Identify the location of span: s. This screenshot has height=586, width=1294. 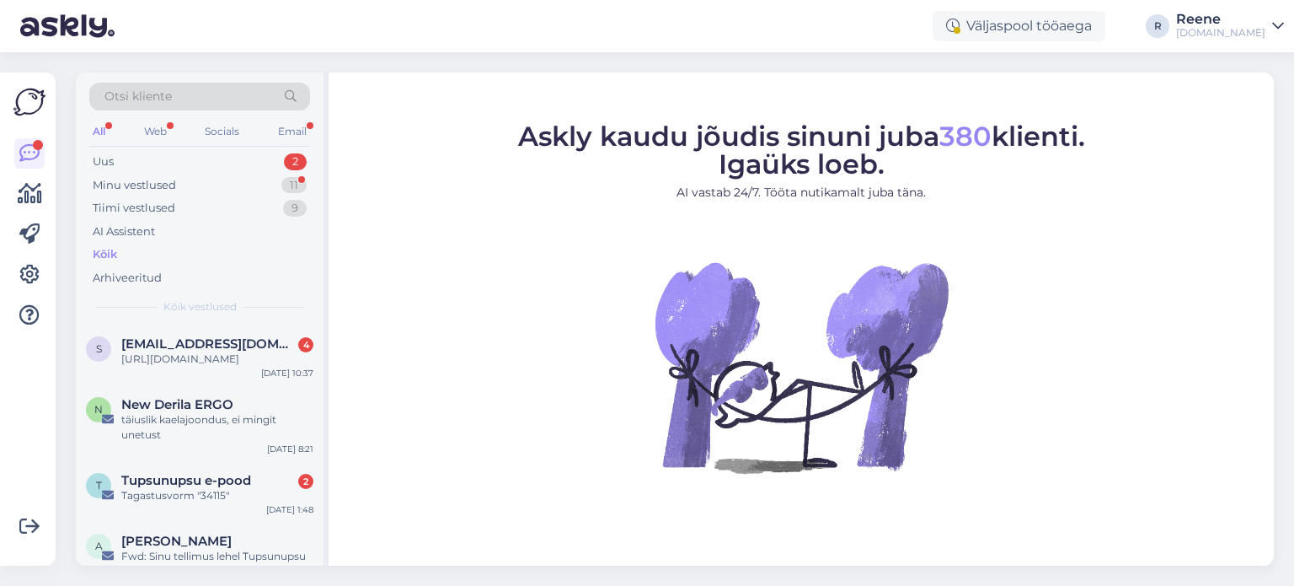
(99, 348).